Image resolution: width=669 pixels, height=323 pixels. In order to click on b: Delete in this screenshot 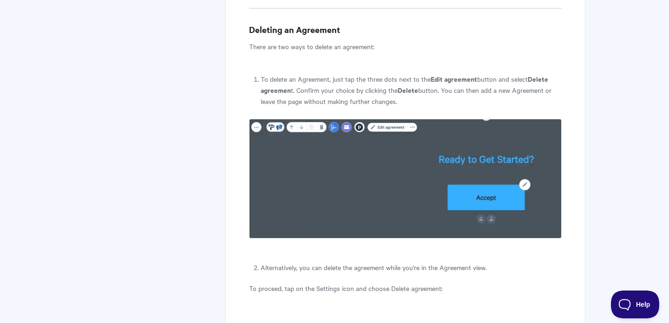, I will do `click(408, 90)`.